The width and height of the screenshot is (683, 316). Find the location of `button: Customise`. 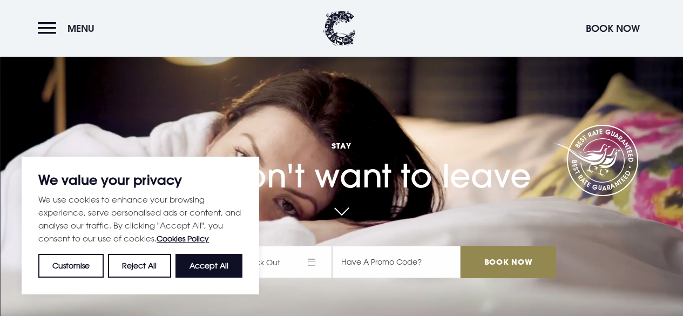

button: Customise is located at coordinates (71, 265).